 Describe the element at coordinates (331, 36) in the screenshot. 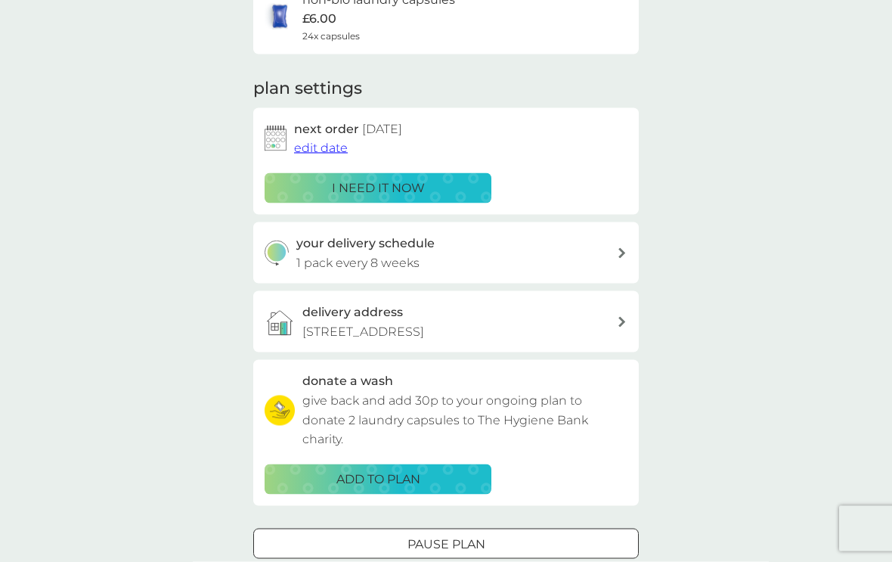

I see `span: 24x capsules` at that location.